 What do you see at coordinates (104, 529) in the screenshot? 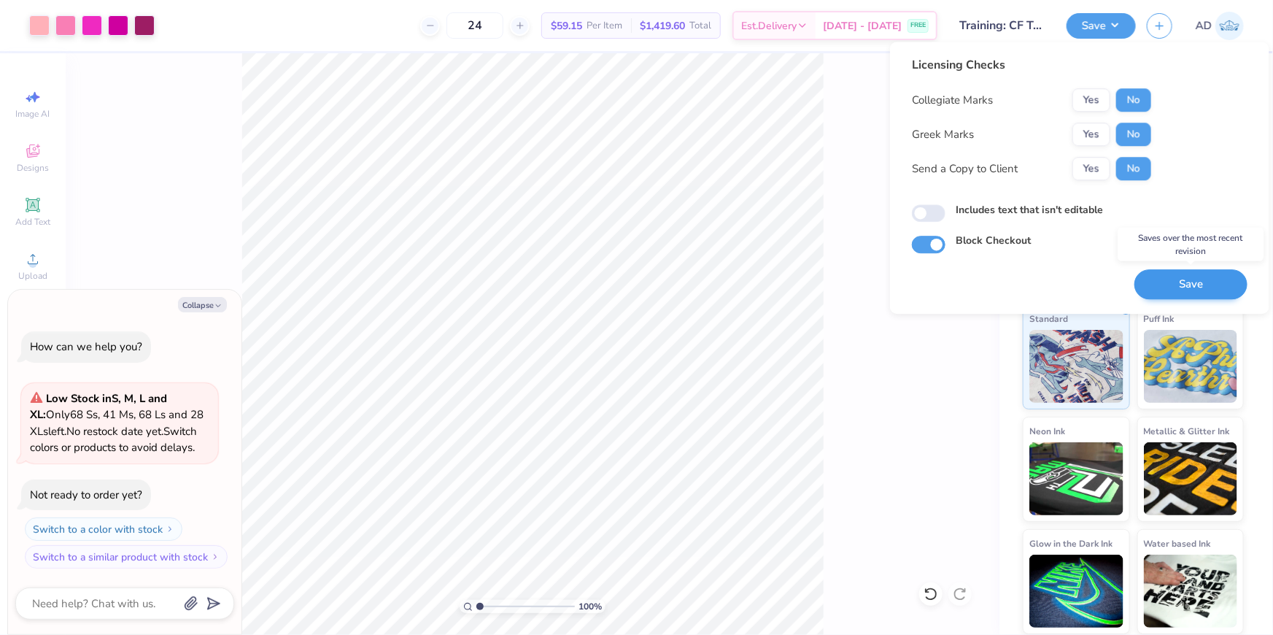
I see `button: Switch to a color with stock` at bounding box center [104, 529].